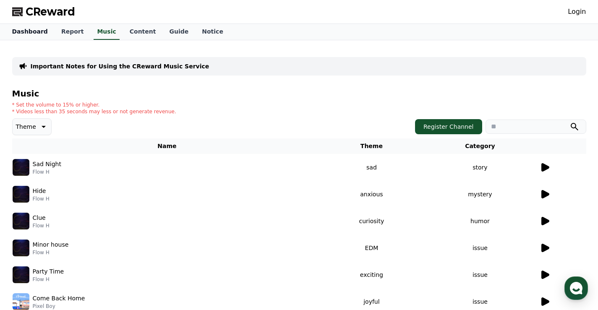  What do you see at coordinates (48, 272) in the screenshot?
I see `p: Party Time` at bounding box center [48, 272].